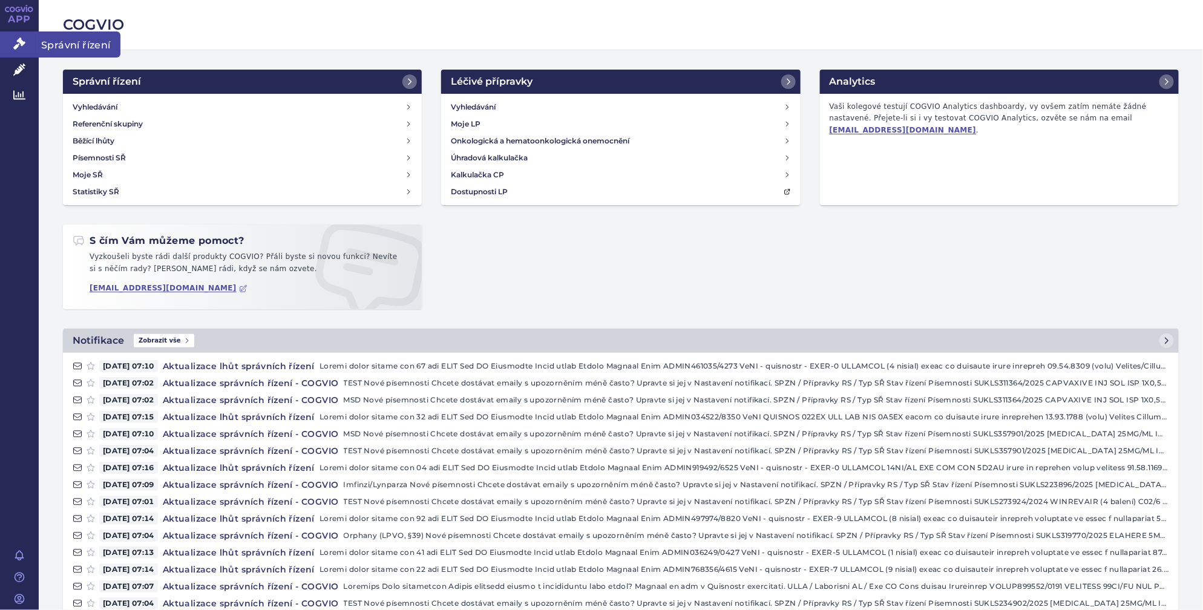  I want to click on h2: Analytics, so click(853, 82).